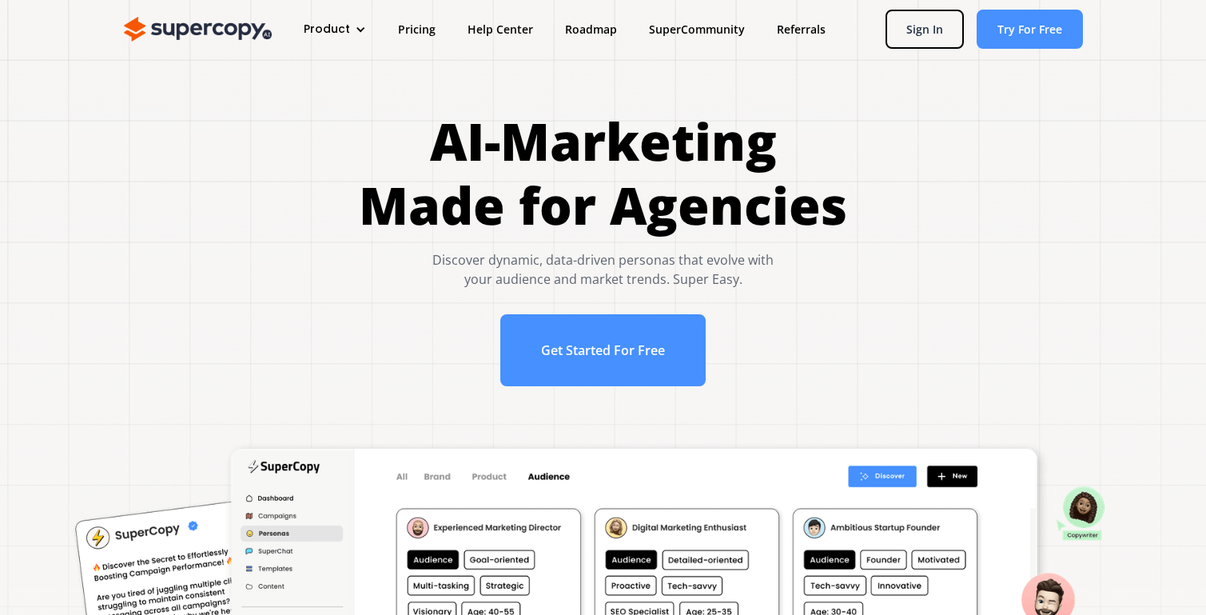 This screenshot has width=1206, height=615. I want to click on div: Discover dynamic, data-driven personas that evolve with your audience and market trends. Super Easy., so click(603, 269).